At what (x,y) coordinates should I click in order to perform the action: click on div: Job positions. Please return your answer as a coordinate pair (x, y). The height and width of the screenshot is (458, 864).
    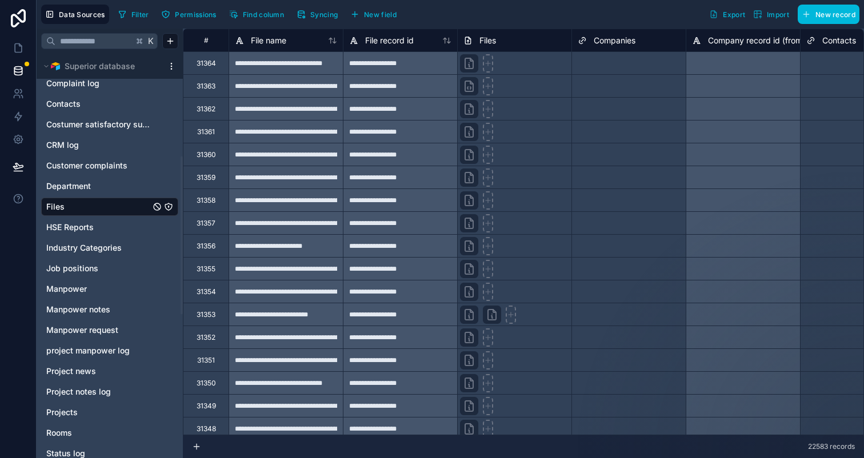
    Looking at the image, I should click on (110, 269).